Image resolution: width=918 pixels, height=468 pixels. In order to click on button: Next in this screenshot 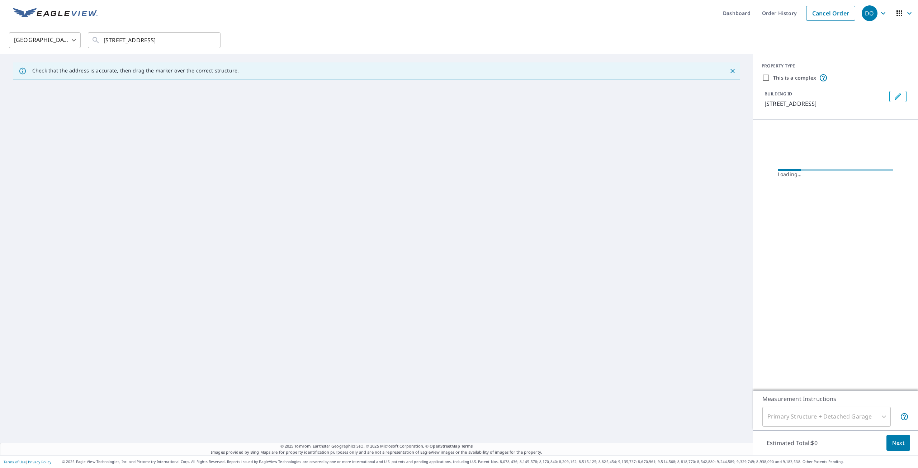, I will do `click(899, 443)`.